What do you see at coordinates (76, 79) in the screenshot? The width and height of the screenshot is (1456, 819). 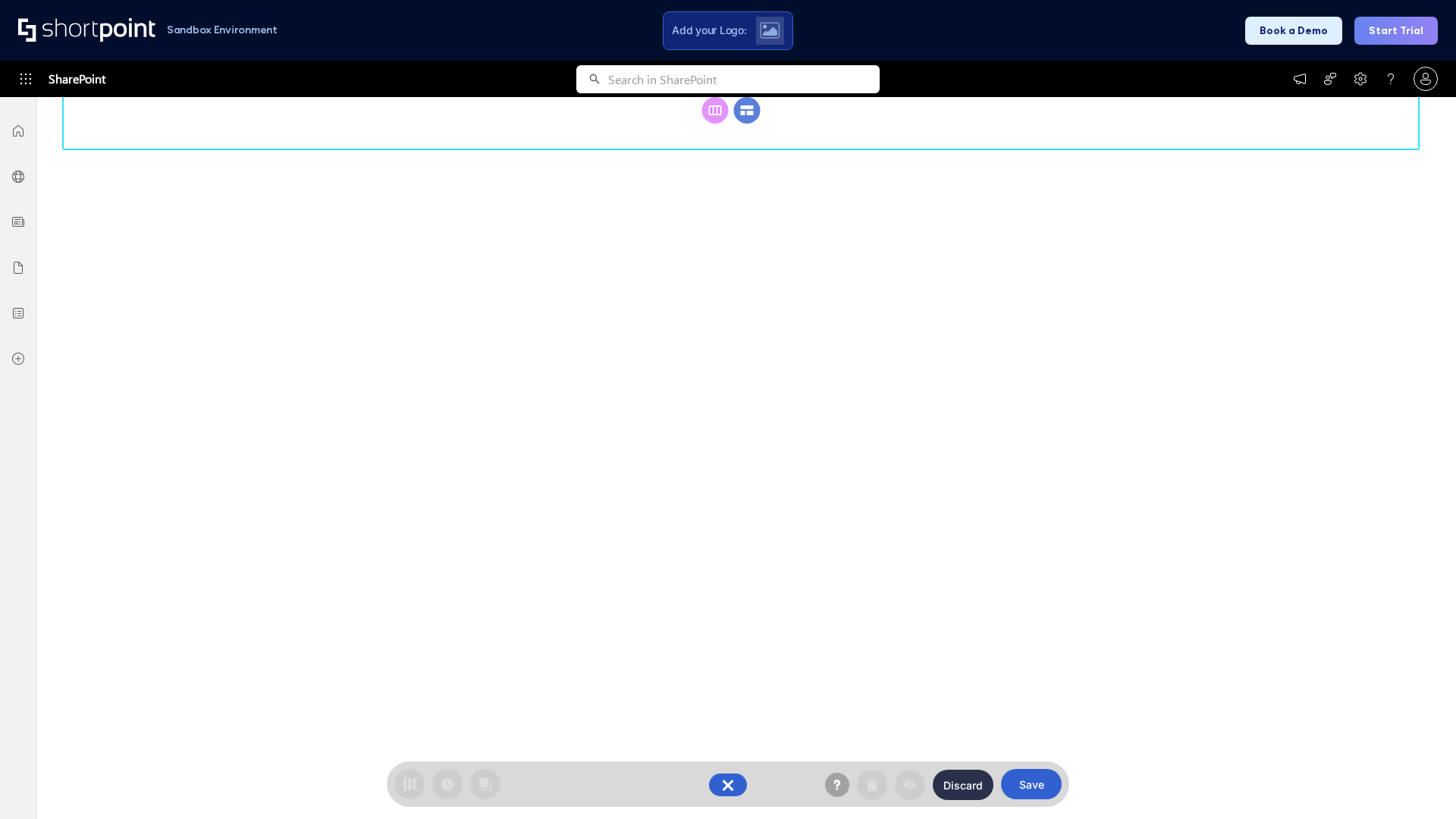 I see `span: SharePoint` at bounding box center [76, 79].